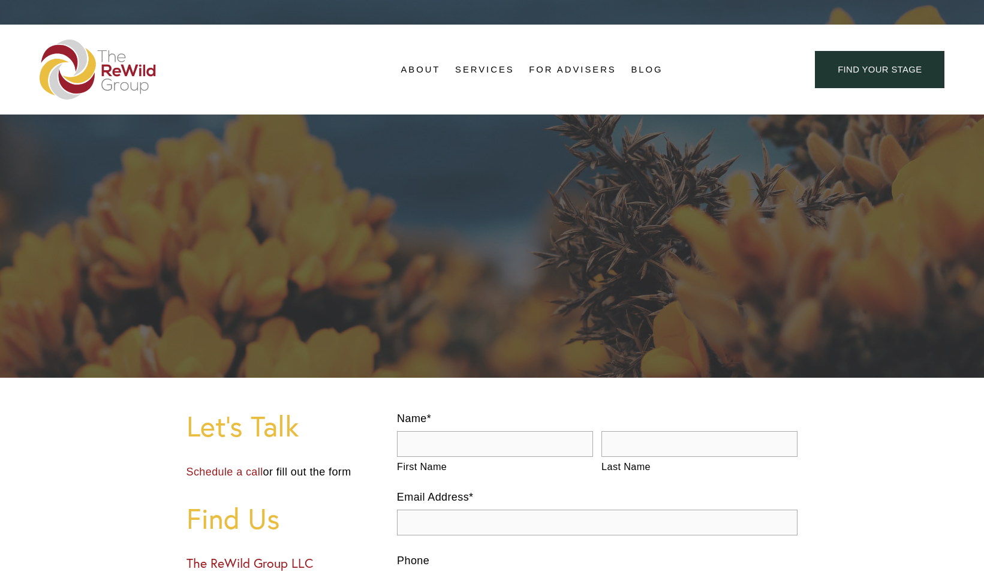 Image resolution: width=984 pixels, height=572 pixels. Describe the element at coordinates (413, 561) in the screenshot. I see `legend: Phone` at that location.